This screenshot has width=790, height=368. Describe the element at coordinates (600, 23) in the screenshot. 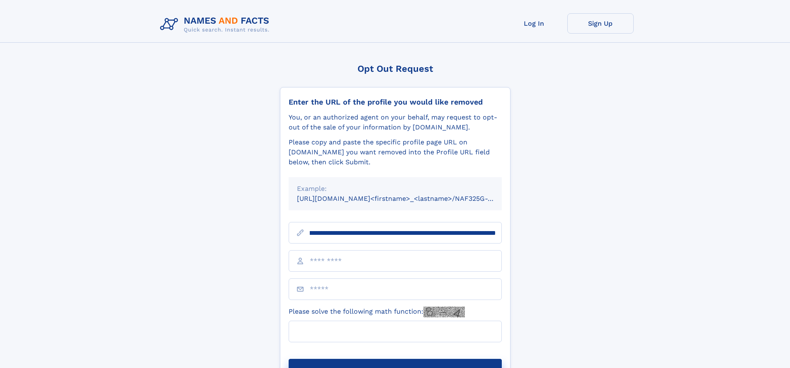

I see `a: Sign Up` at that location.